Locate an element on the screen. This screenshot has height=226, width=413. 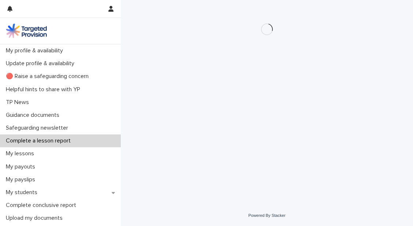
p: Helpful hints to share with YP is located at coordinates (44, 89).